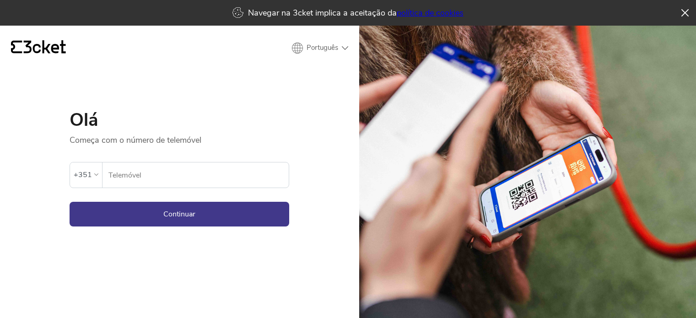 This screenshot has width=696, height=318. I want to click on label: Telemóvel, so click(195, 175).